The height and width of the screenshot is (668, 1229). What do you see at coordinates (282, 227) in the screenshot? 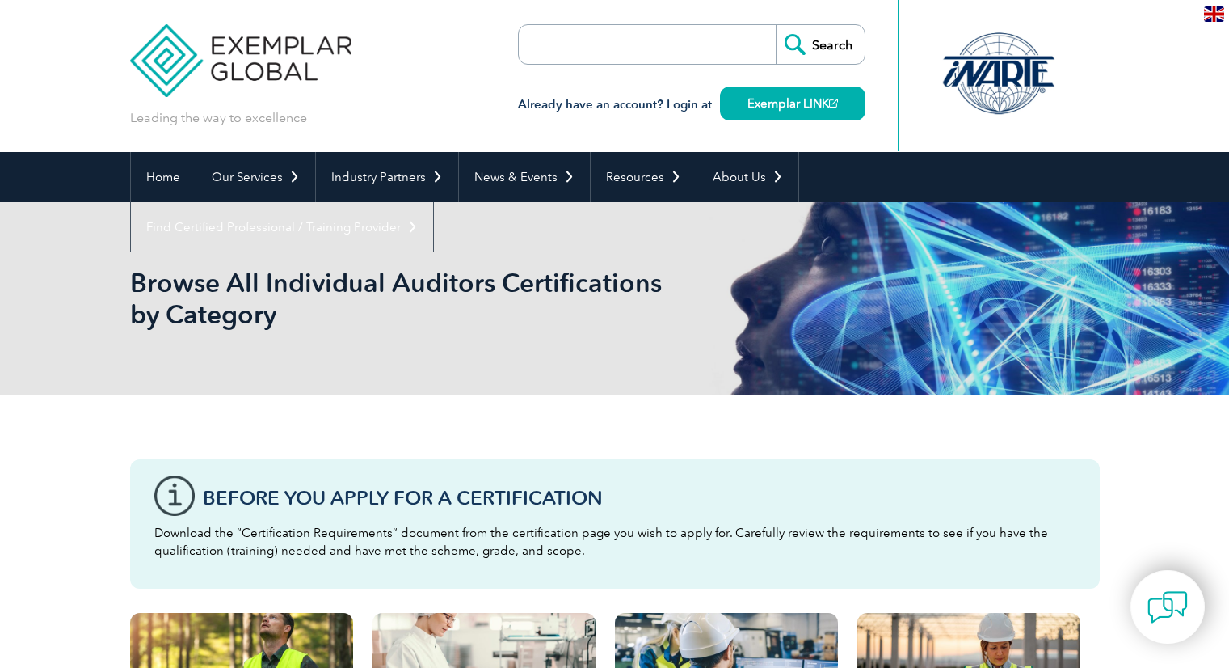
I see `a: Find Certified Professional / Training Provider` at bounding box center [282, 227].